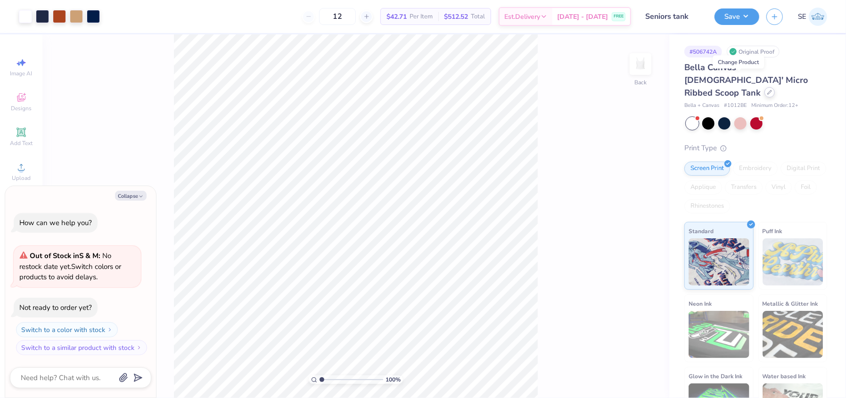 The width and height of the screenshot is (846, 398). What do you see at coordinates (82, 348) in the screenshot?
I see `button: Switch to a similar product with stock` at bounding box center [82, 348].